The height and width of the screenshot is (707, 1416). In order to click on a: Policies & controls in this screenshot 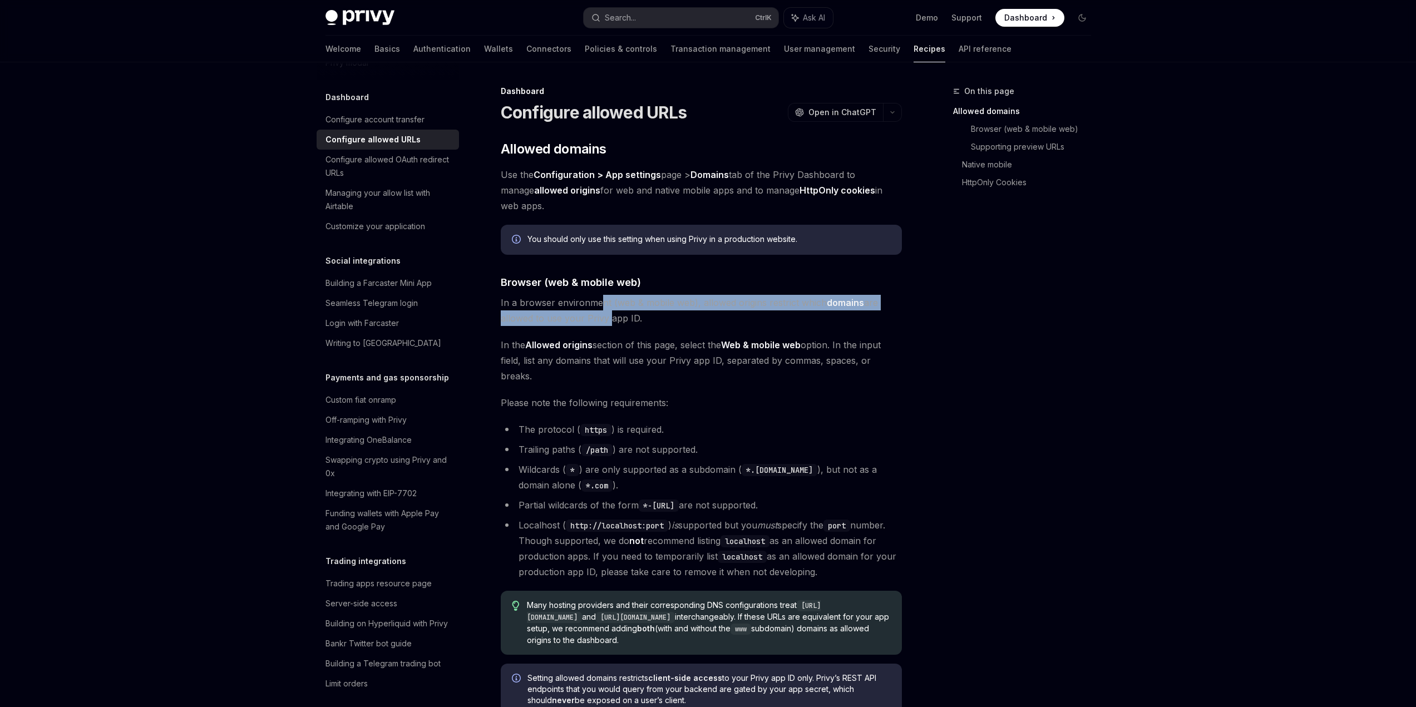, I will do `click(621, 49)`.